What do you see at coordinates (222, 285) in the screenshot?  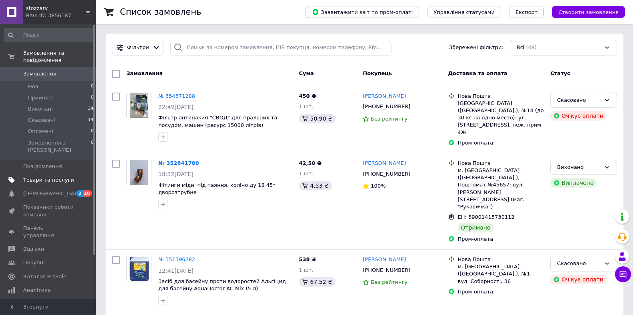 I see `a: Засіб для басейну проти водоростей Альгіцид для басейну AquaDoctor AC Mix (5 л)` at bounding box center [222, 285].